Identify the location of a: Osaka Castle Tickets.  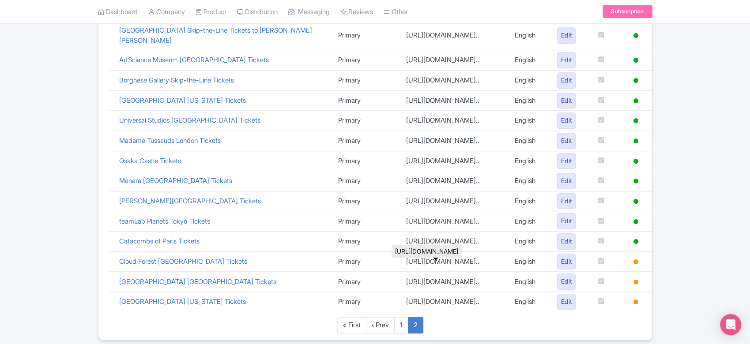
(150, 161).